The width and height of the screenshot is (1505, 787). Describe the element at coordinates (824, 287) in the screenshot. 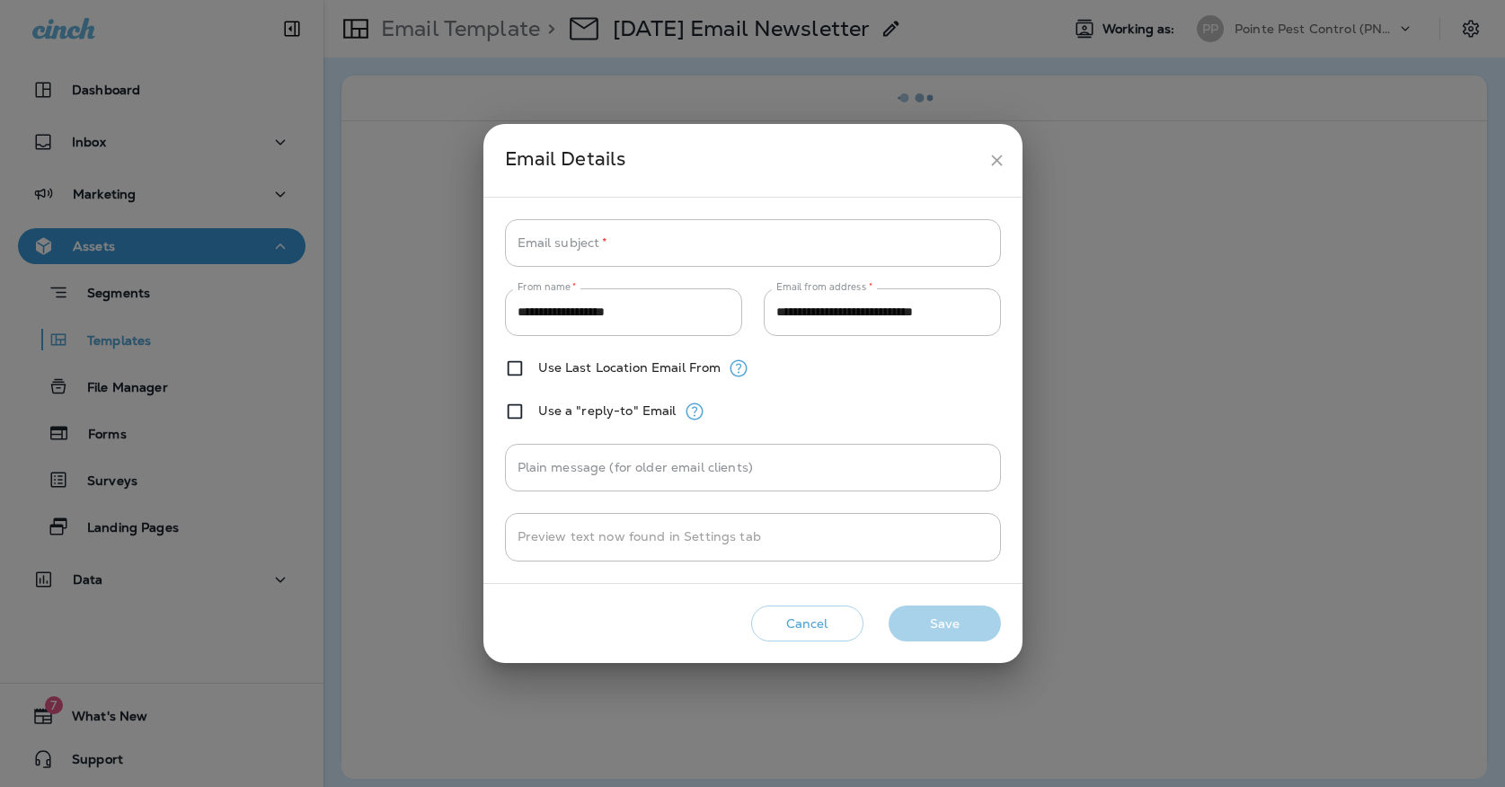

I see `label: Email from address` at that location.